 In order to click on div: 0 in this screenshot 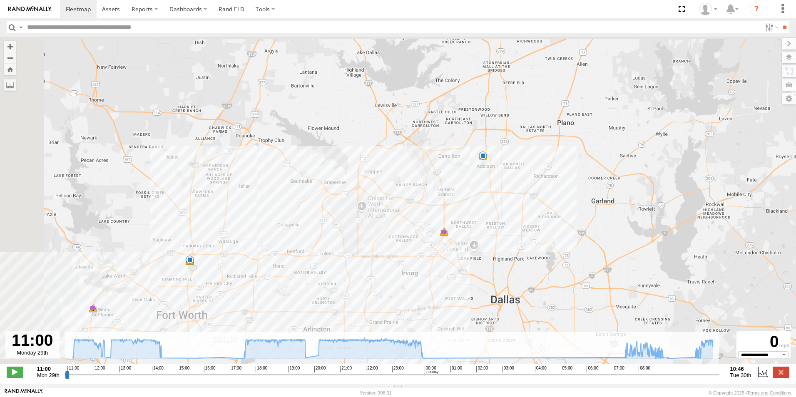, I will do `click(764, 342)`.